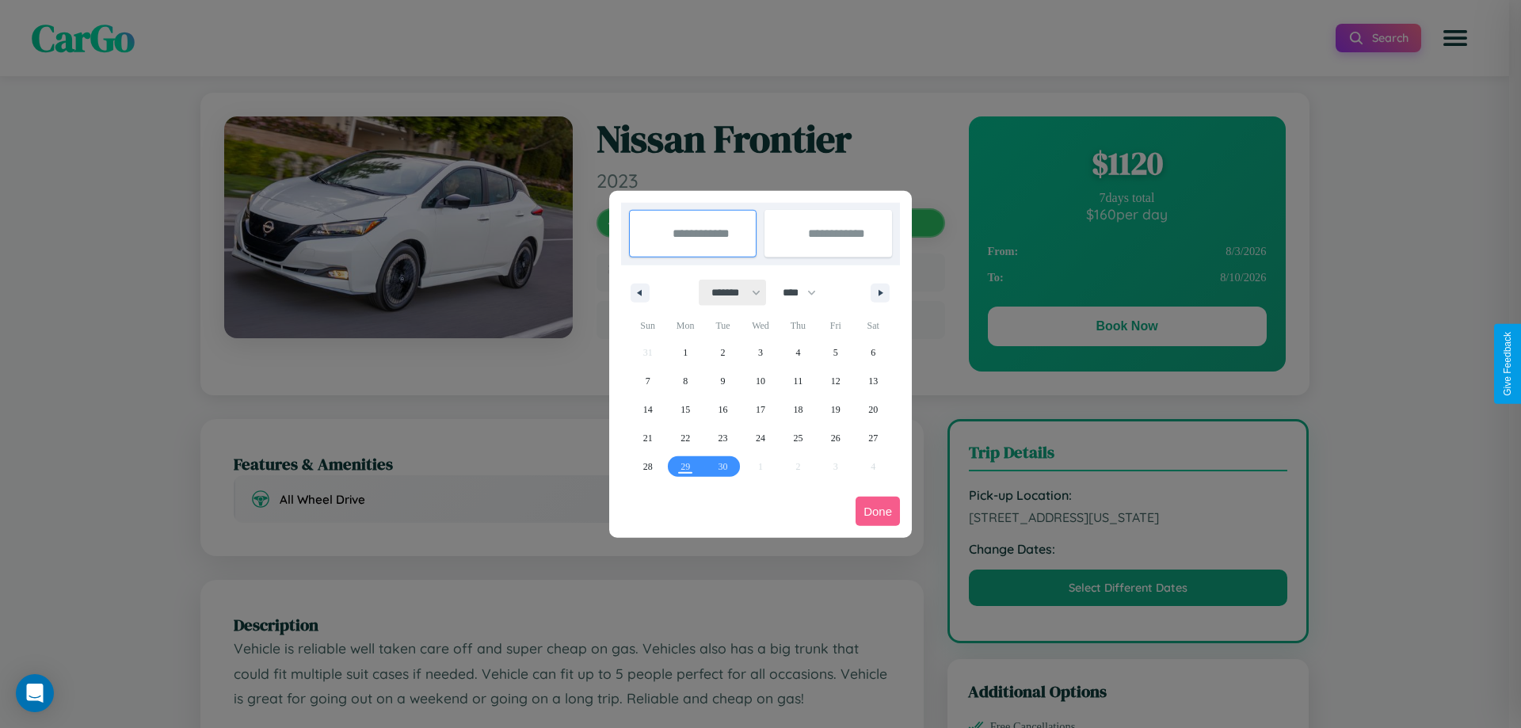 This screenshot has height=728, width=1521. I want to click on button: 13, so click(873, 381).